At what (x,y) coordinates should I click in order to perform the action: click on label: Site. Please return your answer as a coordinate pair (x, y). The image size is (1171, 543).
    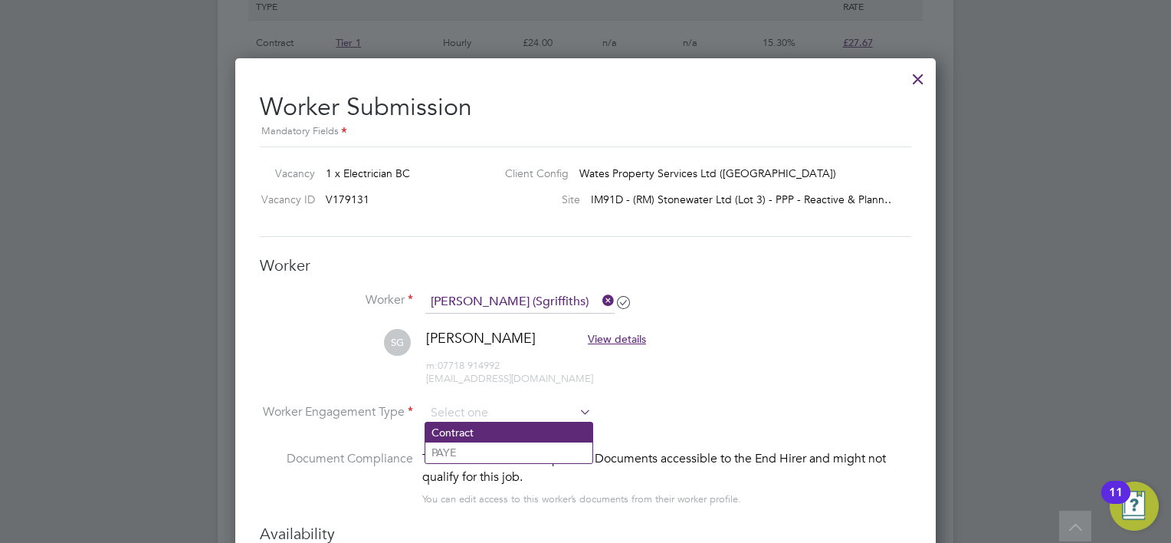
    Looking at the image, I should click on (537, 199).